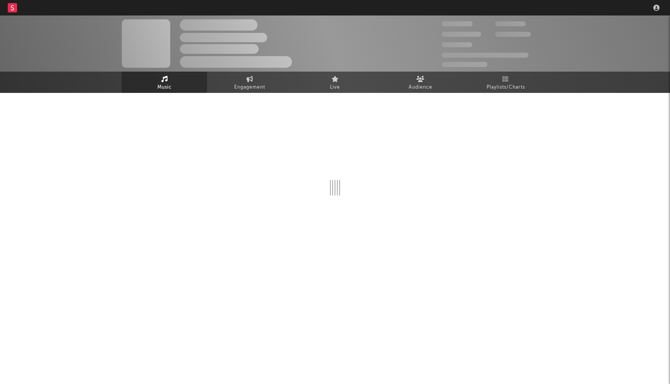 This screenshot has height=384, width=670. I want to click on a: Music, so click(164, 82).